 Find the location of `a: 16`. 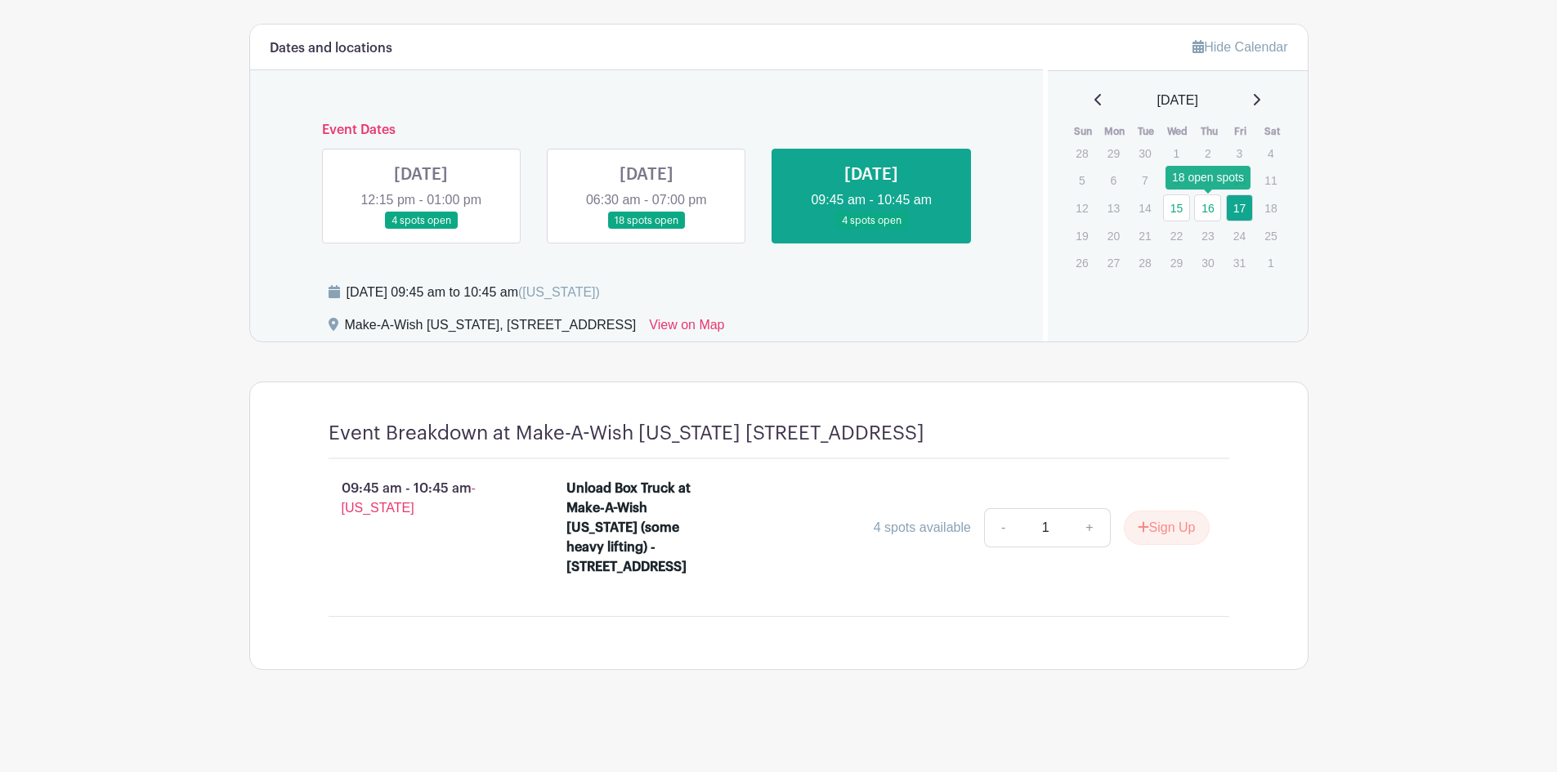

a: 16 is located at coordinates (1207, 208).